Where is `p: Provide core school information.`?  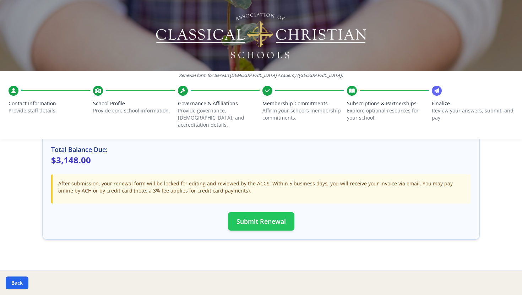
p: Provide core school information. is located at coordinates (134, 111).